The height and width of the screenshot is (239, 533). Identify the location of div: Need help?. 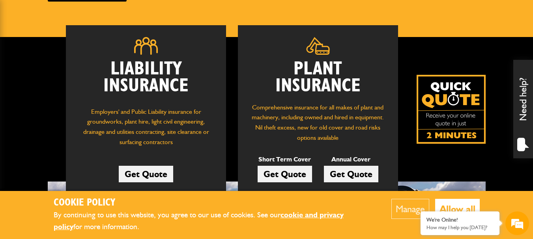
(523, 109).